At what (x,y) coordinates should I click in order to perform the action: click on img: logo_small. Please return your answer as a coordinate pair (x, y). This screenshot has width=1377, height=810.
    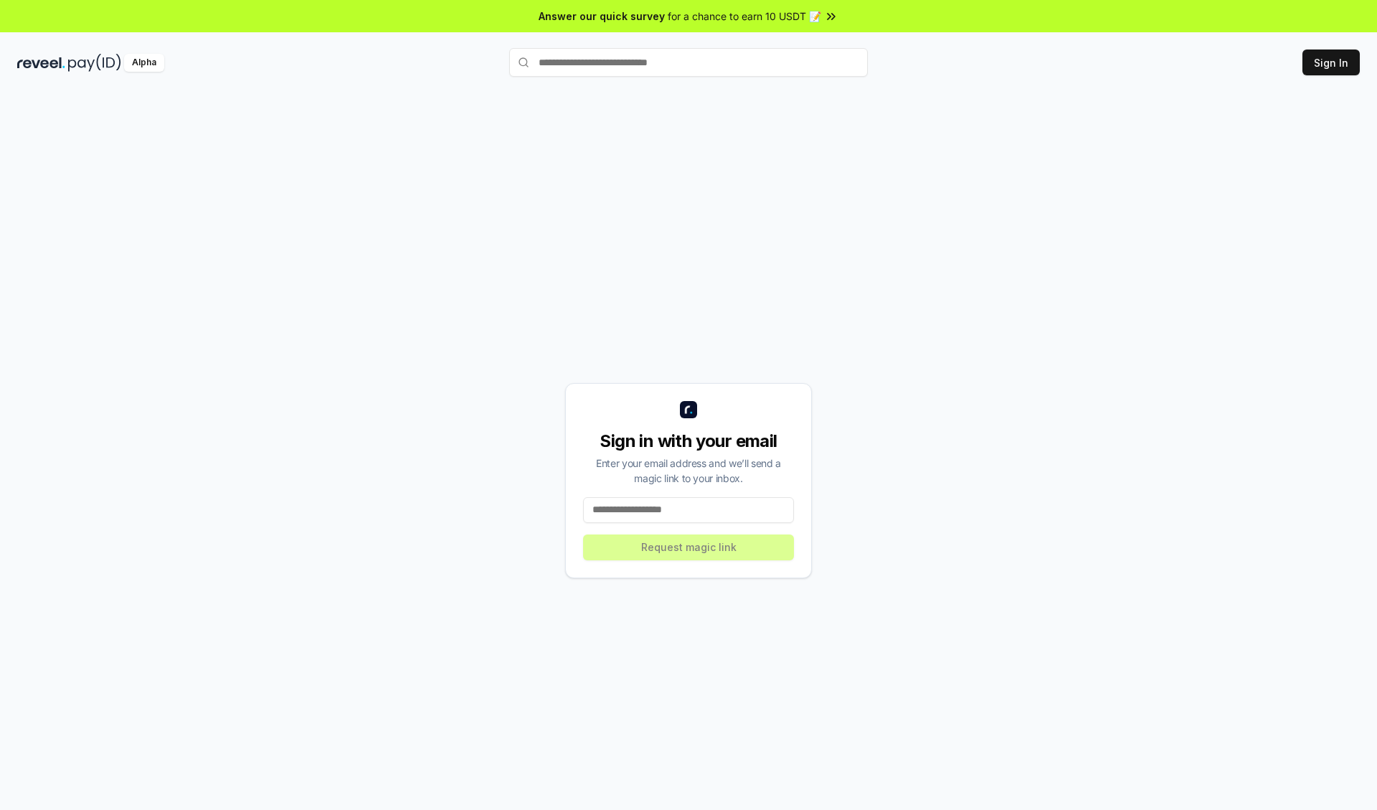
    Looking at the image, I should click on (689, 410).